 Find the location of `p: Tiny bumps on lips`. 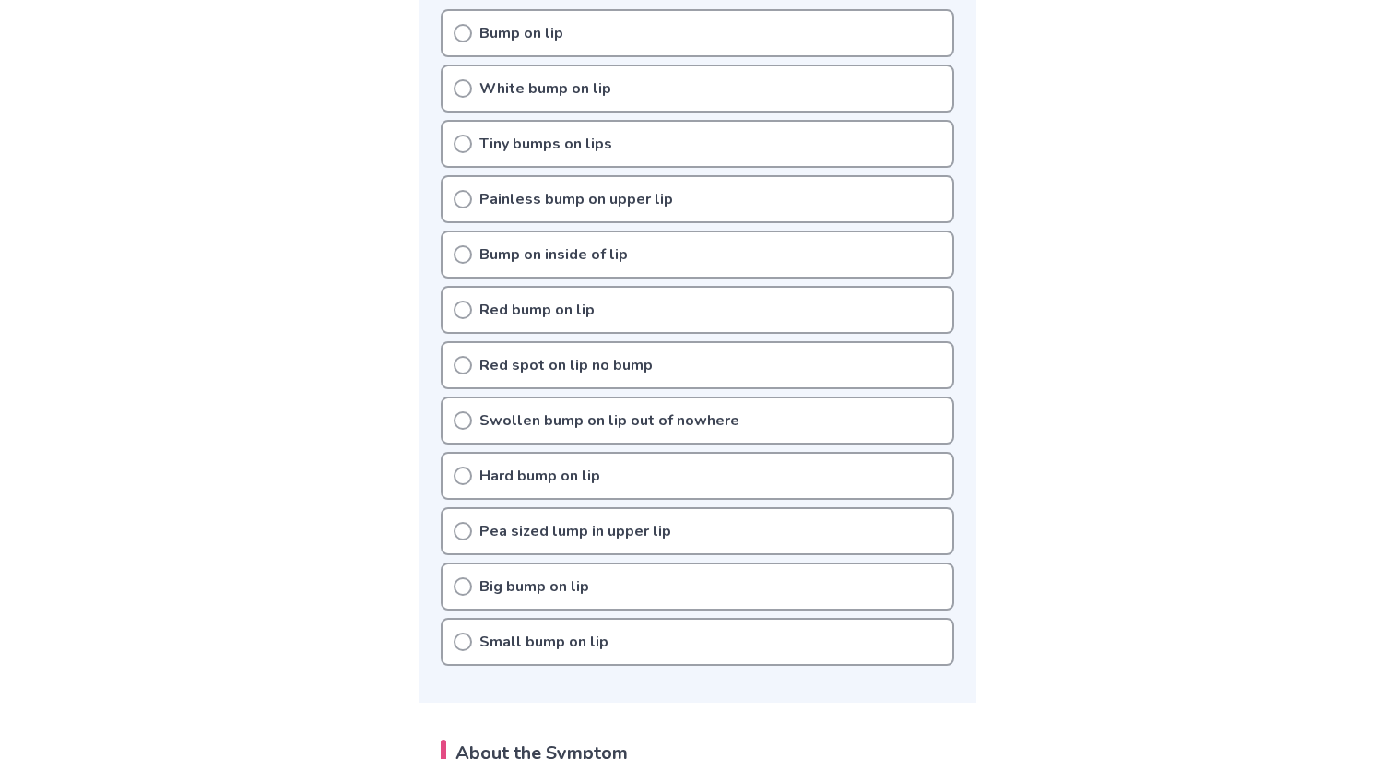

p: Tiny bumps on lips is located at coordinates (546, 144).